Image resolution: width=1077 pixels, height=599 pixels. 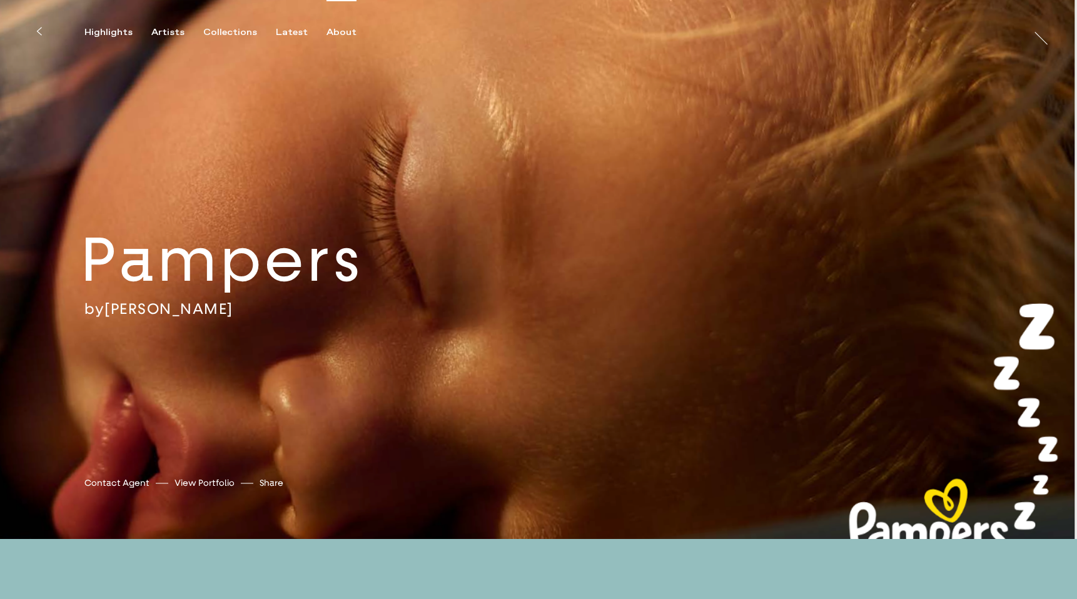 What do you see at coordinates (205, 483) in the screenshot?
I see `a: View Portfolio` at bounding box center [205, 483].